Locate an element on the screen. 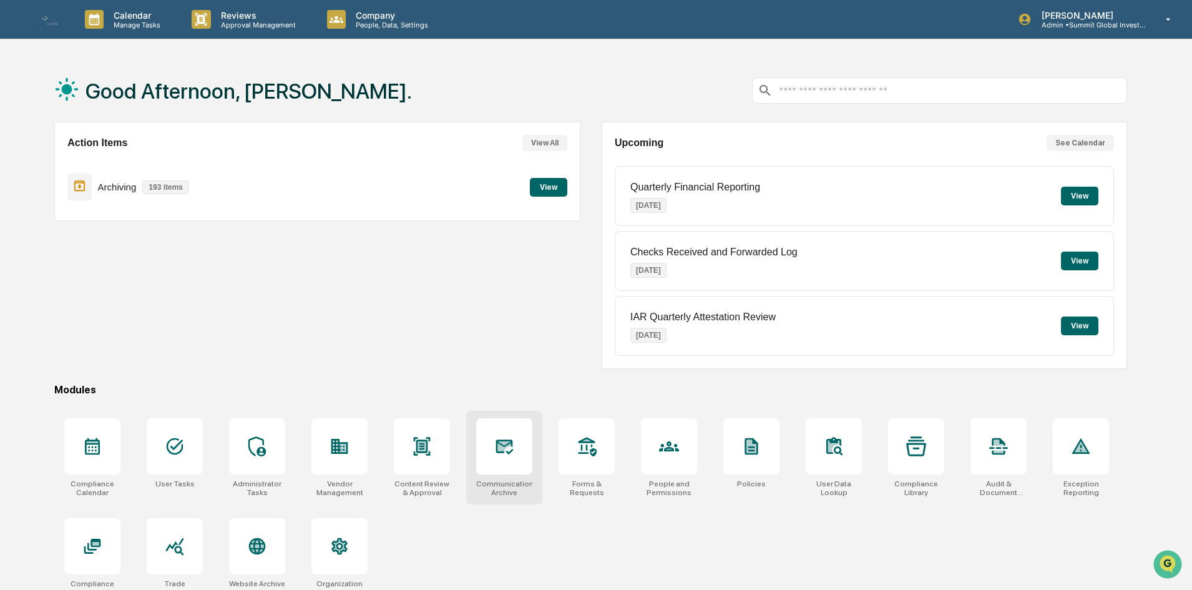  span: Preclearance is located at coordinates (52, 164).